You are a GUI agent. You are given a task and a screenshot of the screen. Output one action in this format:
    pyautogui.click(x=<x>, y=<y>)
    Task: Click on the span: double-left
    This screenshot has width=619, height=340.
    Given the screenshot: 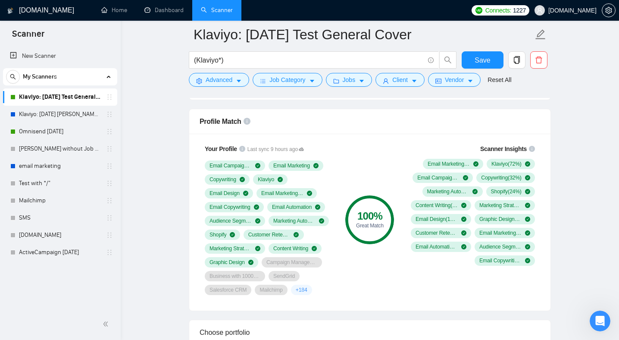 What is the action you would take?
    pyautogui.click(x=107, y=324)
    